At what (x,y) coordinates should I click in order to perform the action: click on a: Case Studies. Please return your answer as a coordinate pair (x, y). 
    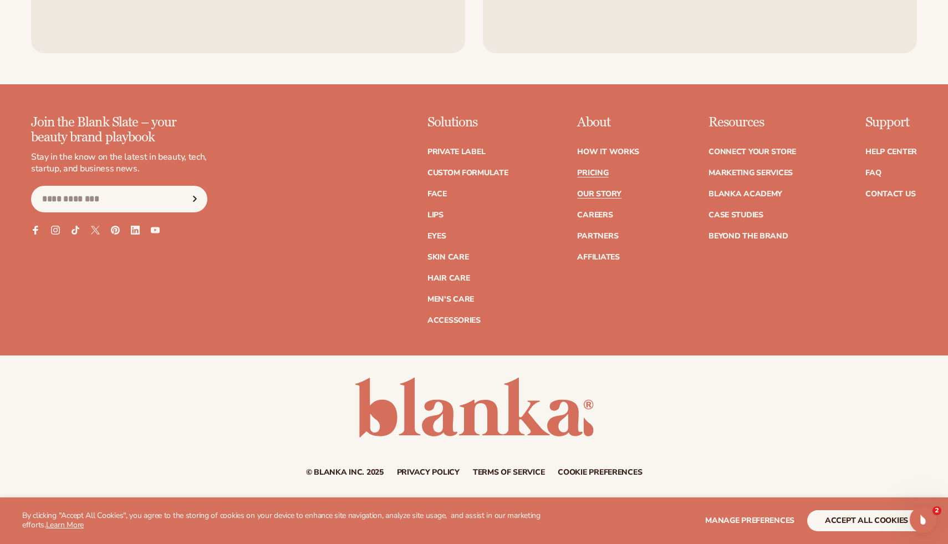
    Looking at the image, I should click on (736, 215).